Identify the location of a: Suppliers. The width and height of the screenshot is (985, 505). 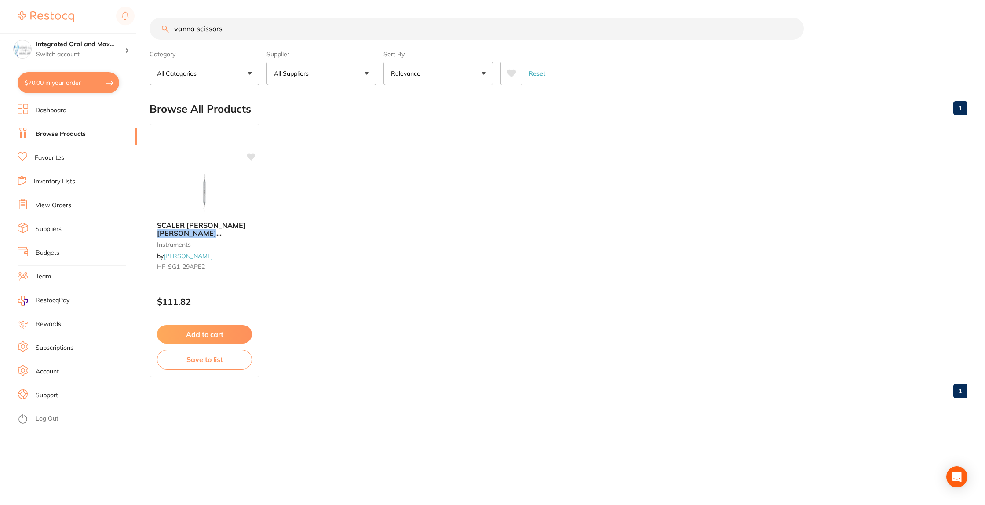
(48, 229).